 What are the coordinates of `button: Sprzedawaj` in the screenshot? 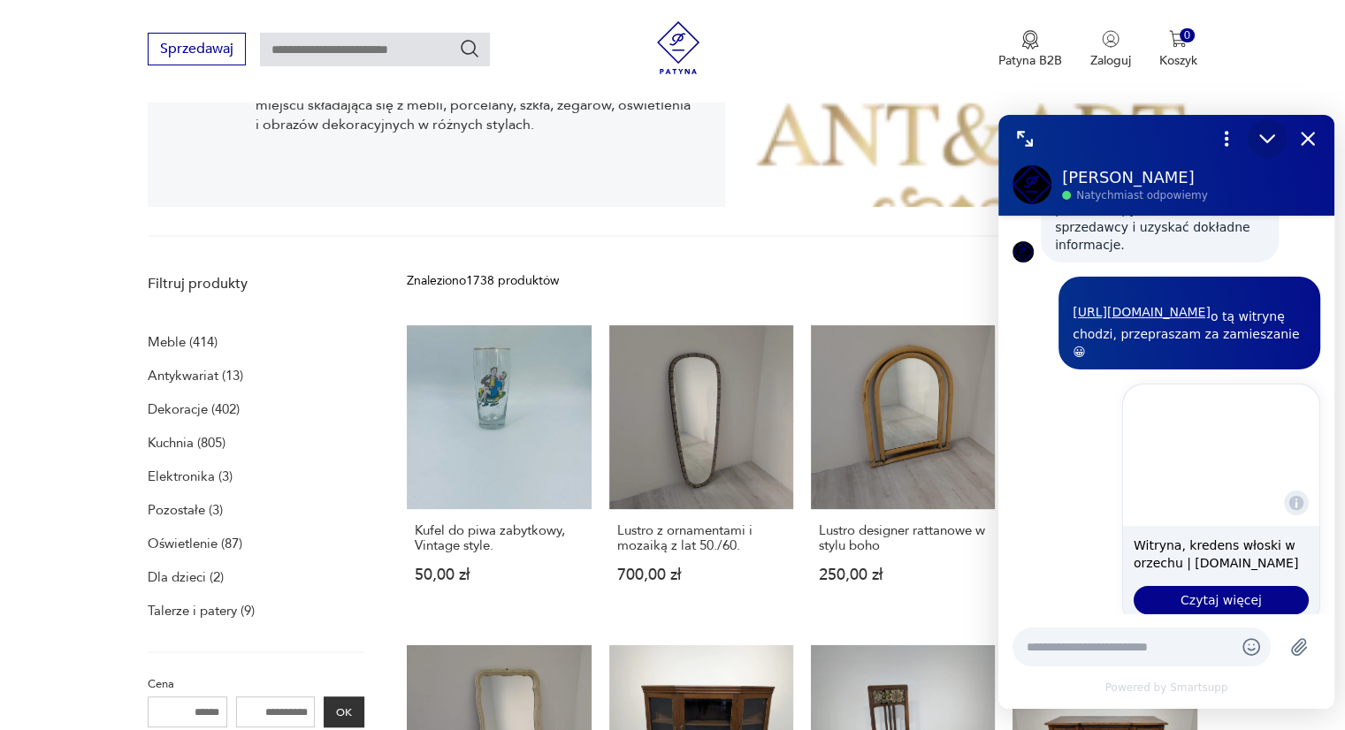 It's located at (196, 49).